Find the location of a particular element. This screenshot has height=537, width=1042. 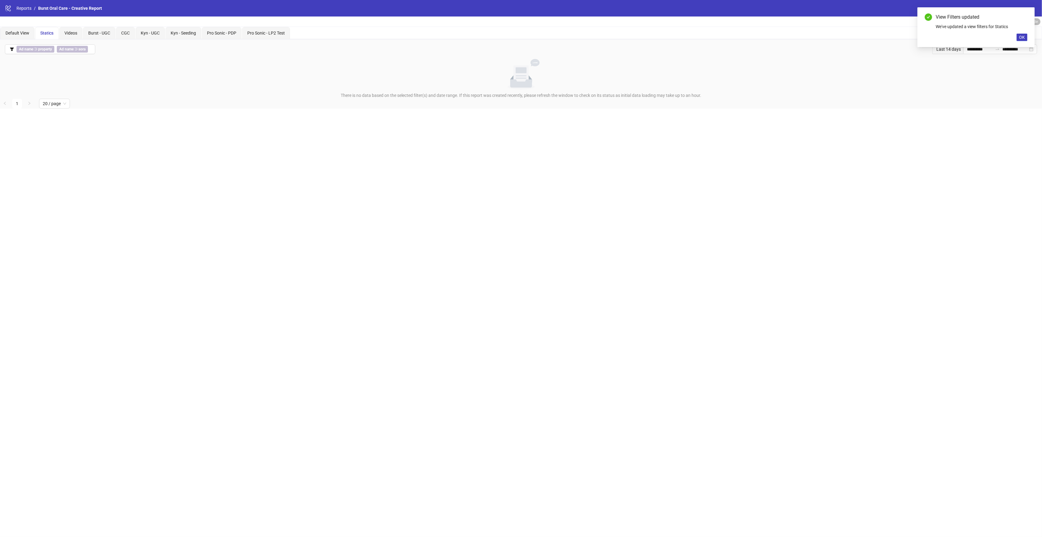

a: Close is located at coordinates (1024, 17).